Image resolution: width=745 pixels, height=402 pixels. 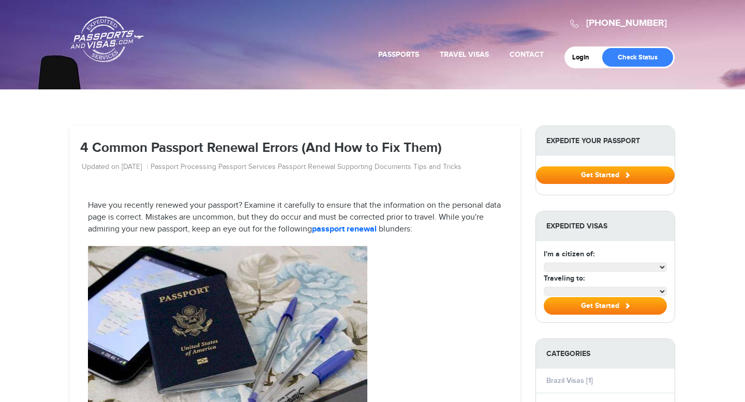 I want to click on strong: Expedited Visas, so click(x=605, y=226).